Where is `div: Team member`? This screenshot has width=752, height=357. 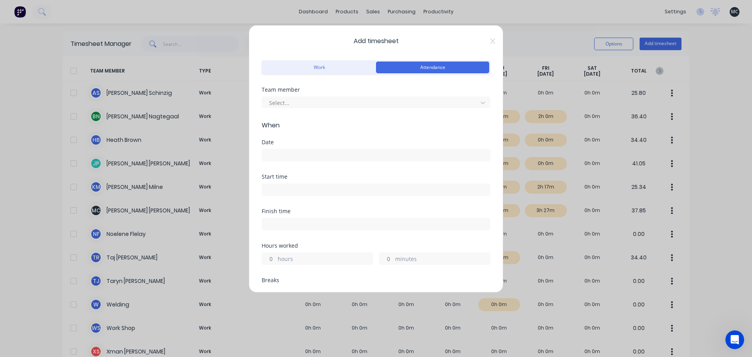 div: Team member is located at coordinates (376, 90).